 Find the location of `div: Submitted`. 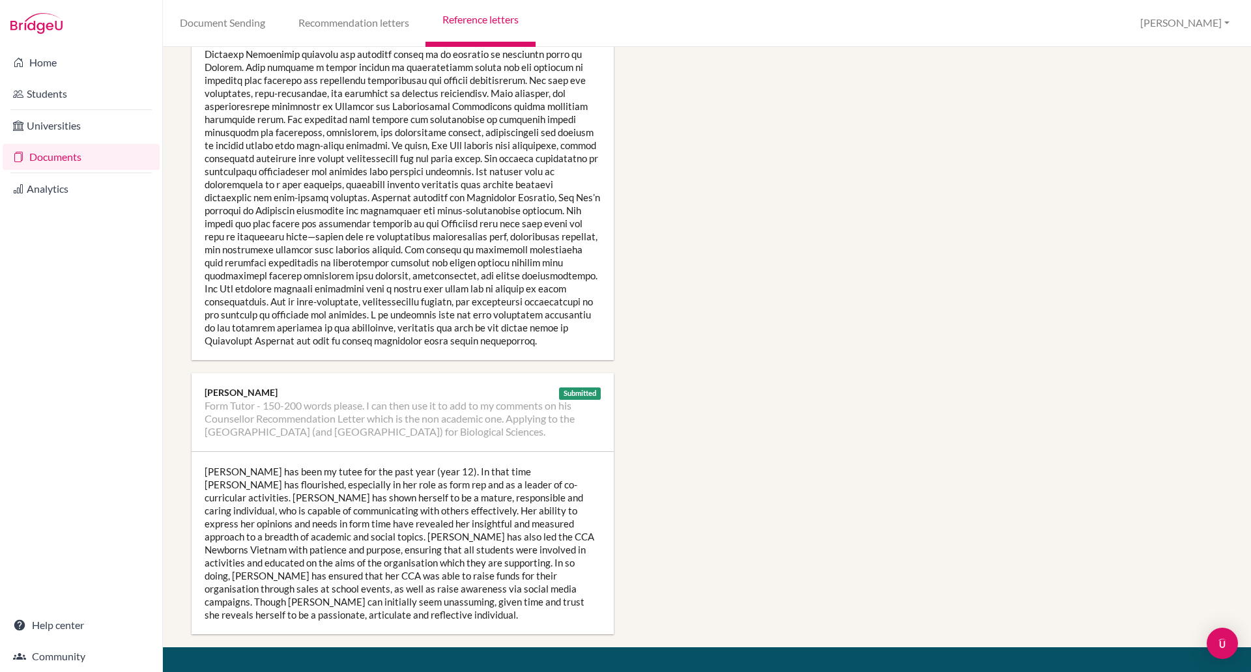

div: Submitted is located at coordinates (580, 393).